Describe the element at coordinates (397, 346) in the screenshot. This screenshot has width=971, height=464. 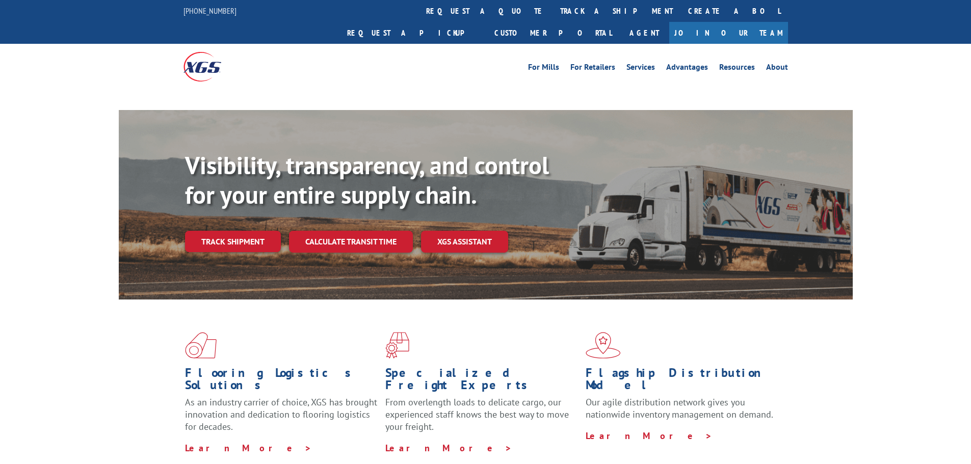
I see `img: xgs-icon-focused-on-flooring-red` at that location.